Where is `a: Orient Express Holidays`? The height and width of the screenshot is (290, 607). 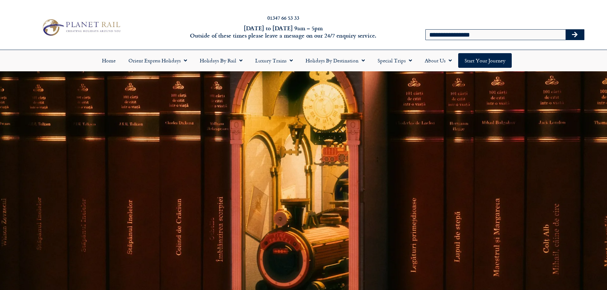
a: Orient Express Holidays is located at coordinates (158, 60).